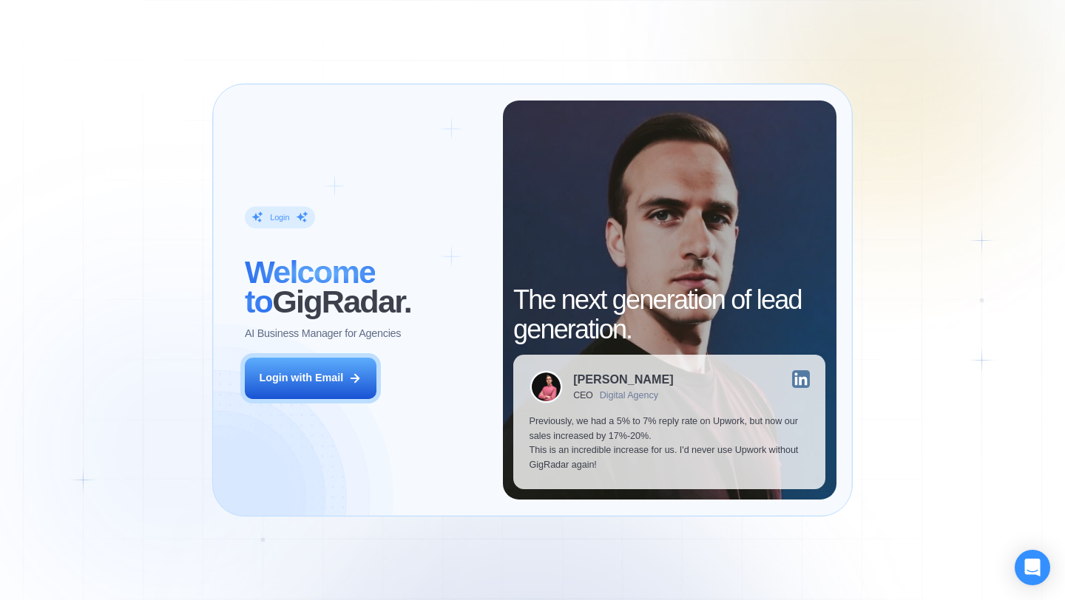 The width and height of the screenshot is (1065, 600). I want to click on div: Login with Email, so click(301, 379).